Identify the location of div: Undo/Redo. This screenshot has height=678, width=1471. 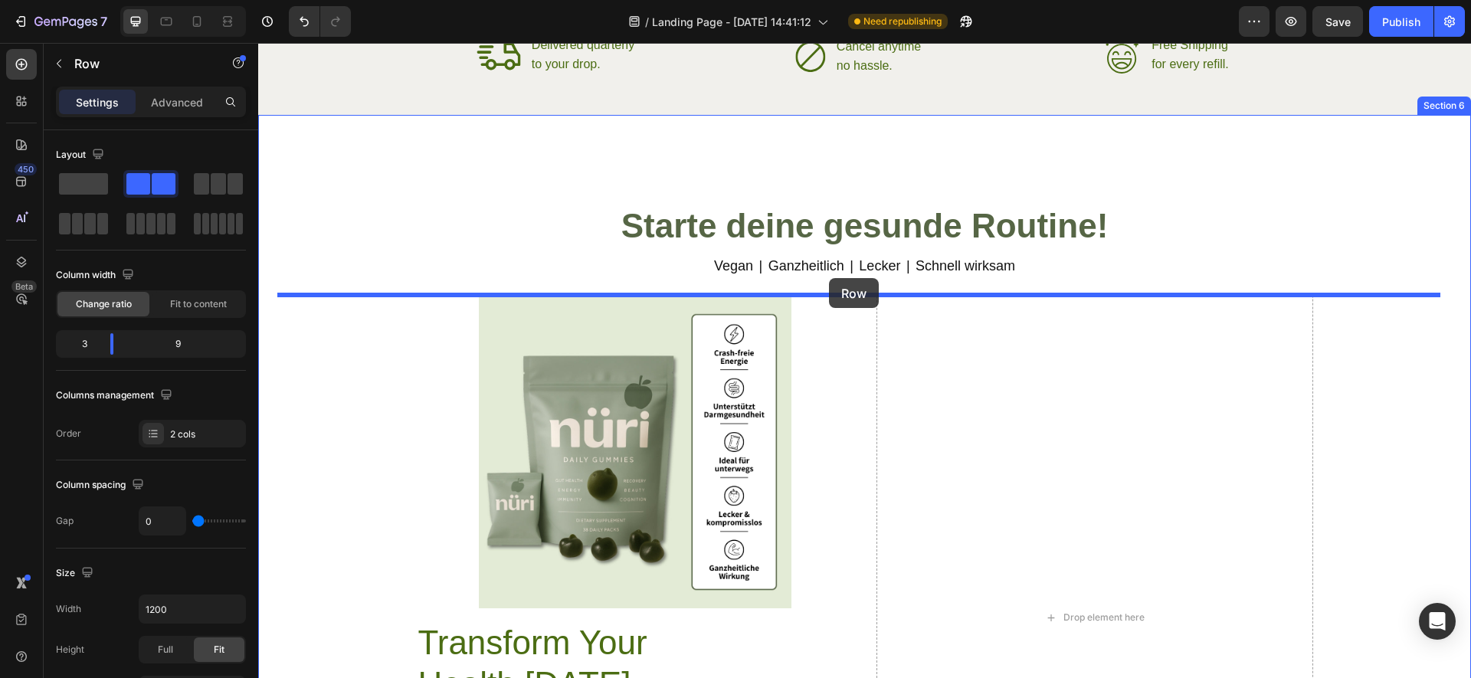
(319, 21).